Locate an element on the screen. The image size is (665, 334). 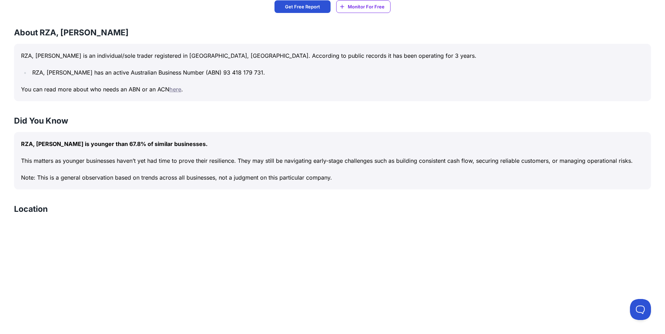
a: Get Free Report is located at coordinates (303, 7).